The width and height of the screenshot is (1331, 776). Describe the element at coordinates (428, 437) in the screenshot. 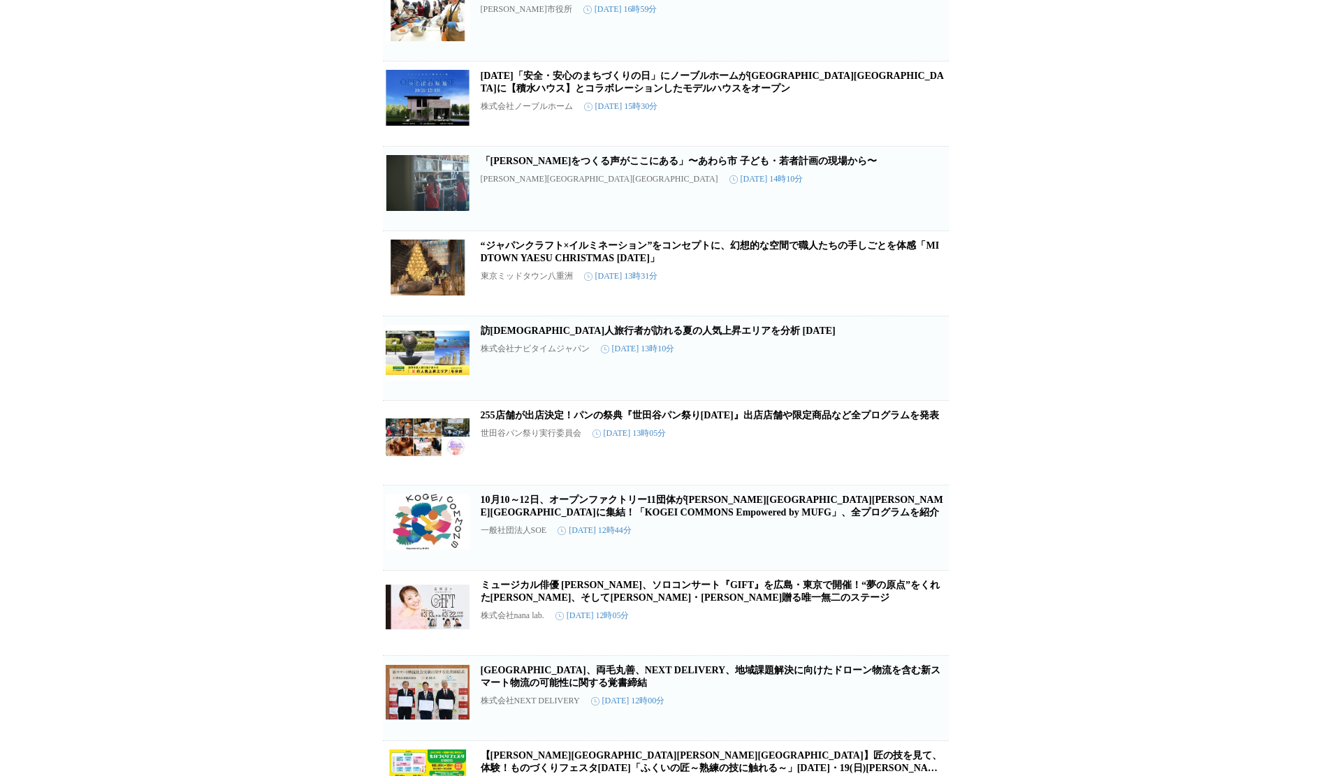

I see `img: 255店舗が出店決定！パンの祭典『世田谷パン祭り2025』出店店舗や限定商品など全プログラムを発表` at that location.